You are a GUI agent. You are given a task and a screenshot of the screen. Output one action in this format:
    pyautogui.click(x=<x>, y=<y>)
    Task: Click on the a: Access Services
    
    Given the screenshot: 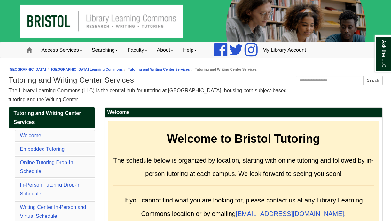 What is the action you would take?
    pyautogui.click(x=62, y=50)
    